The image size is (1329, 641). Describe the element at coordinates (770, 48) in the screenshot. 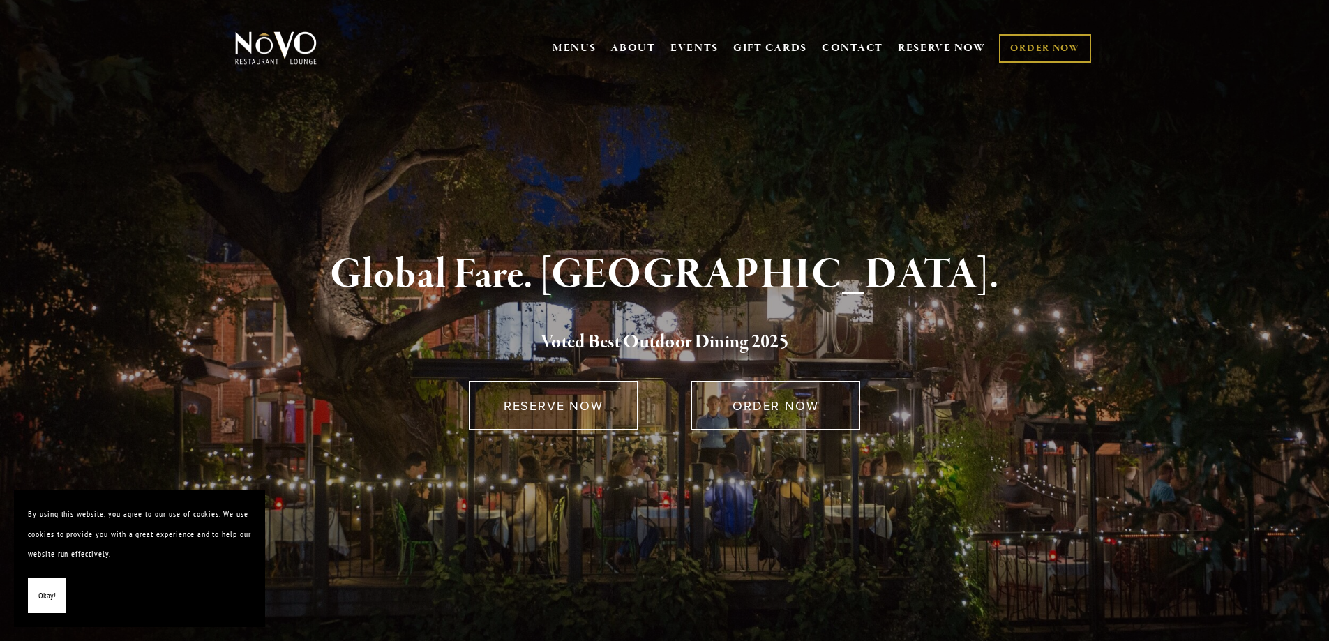

I see `a: GIFT CARDS` at that location.